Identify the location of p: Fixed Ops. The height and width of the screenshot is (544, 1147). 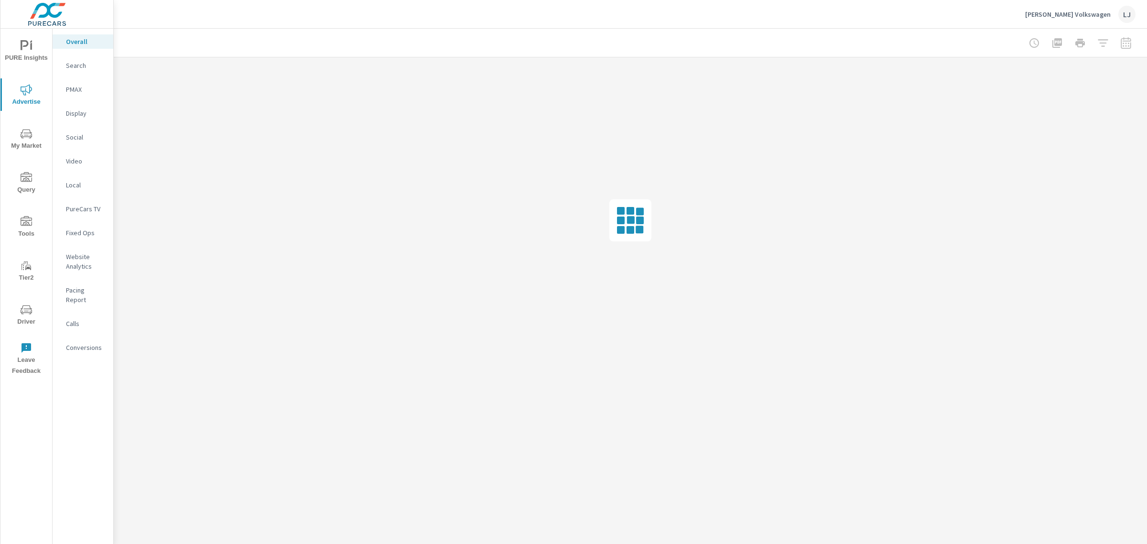
(86, 233).